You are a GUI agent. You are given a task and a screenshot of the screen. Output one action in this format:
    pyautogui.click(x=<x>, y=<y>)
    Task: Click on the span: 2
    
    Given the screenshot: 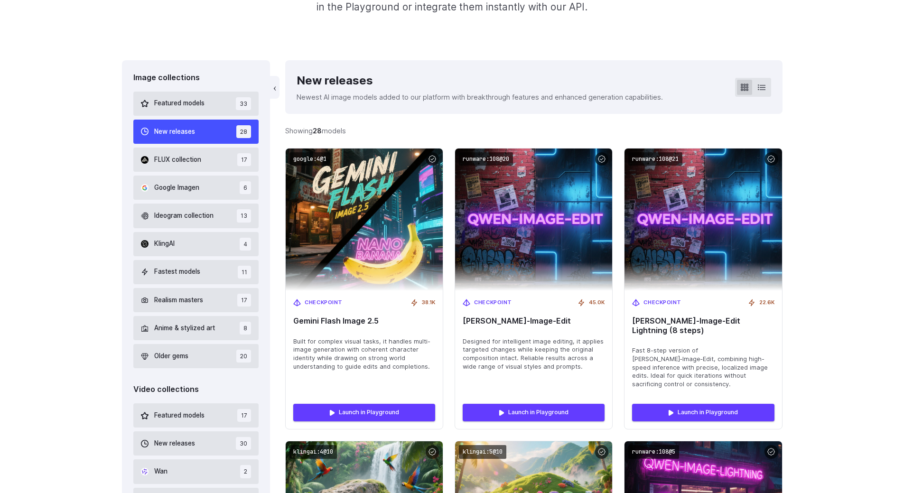 What is the action you would take?
    pyautogui.click(x=245, y=471)
    